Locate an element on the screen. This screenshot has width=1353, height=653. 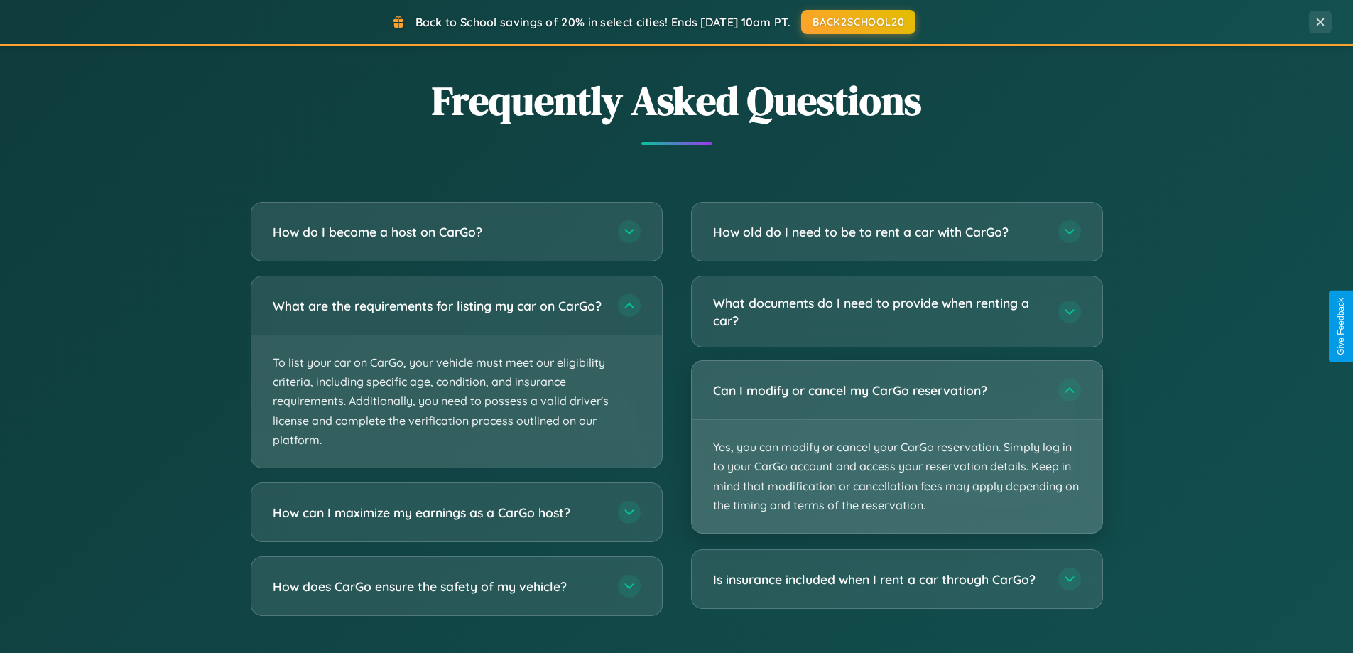
h3: How does CarGo ensure the safety of my vehicle? is located at coordinates (438, 586).